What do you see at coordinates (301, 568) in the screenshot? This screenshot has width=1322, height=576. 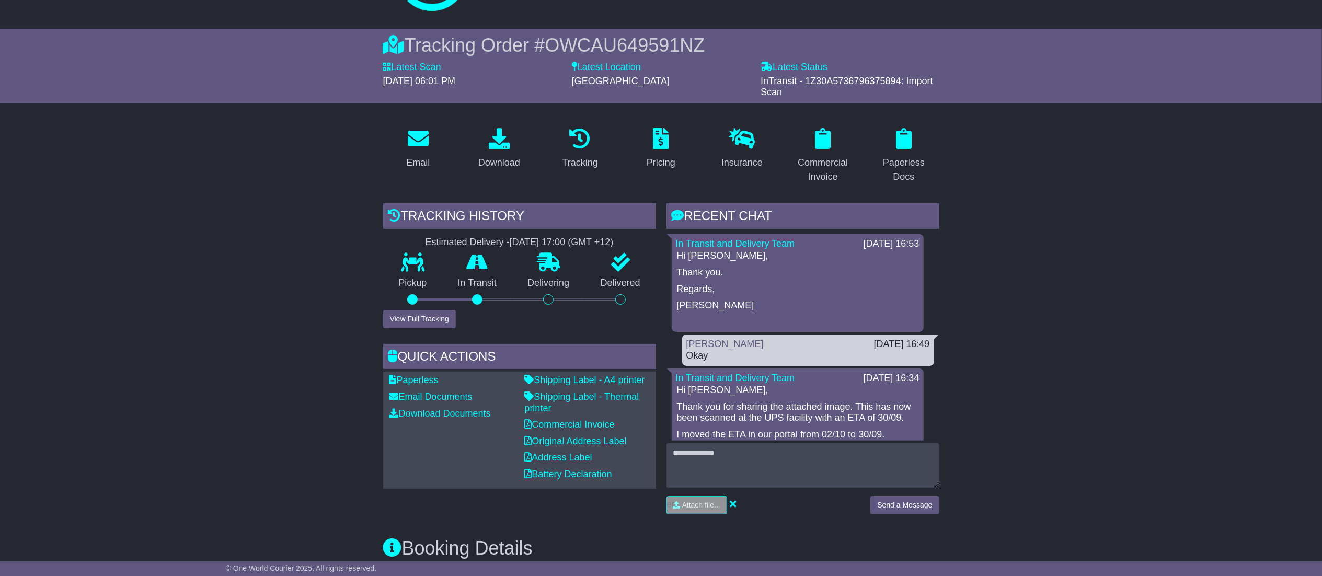 I see `span: © One World Courier 2025. All rights reserved.` at bounding box center [301, 568].